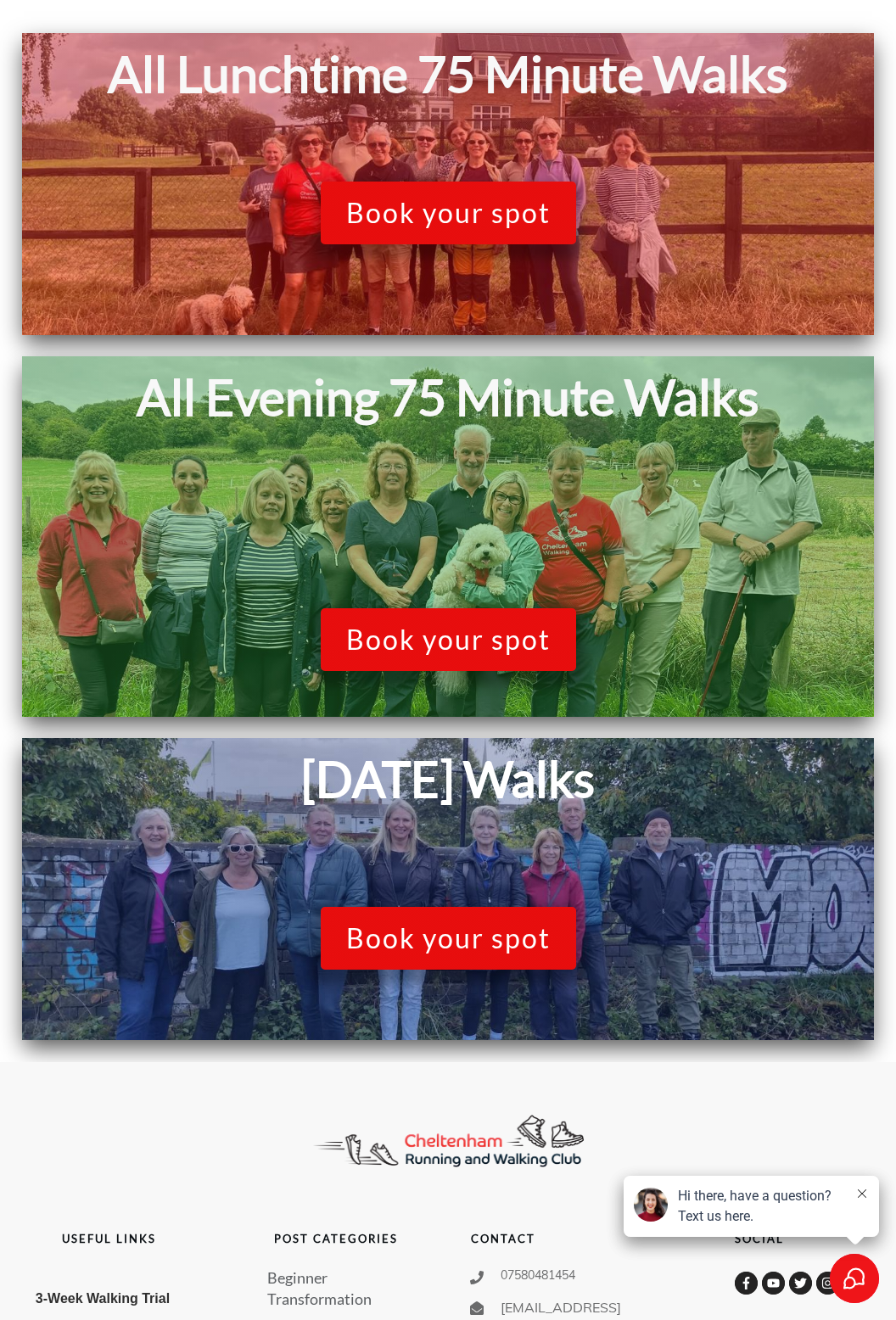  Describe the element at coordinates (103, 1299) in the screenshot. I see `span: 3-Week Walking Trial` at that location.